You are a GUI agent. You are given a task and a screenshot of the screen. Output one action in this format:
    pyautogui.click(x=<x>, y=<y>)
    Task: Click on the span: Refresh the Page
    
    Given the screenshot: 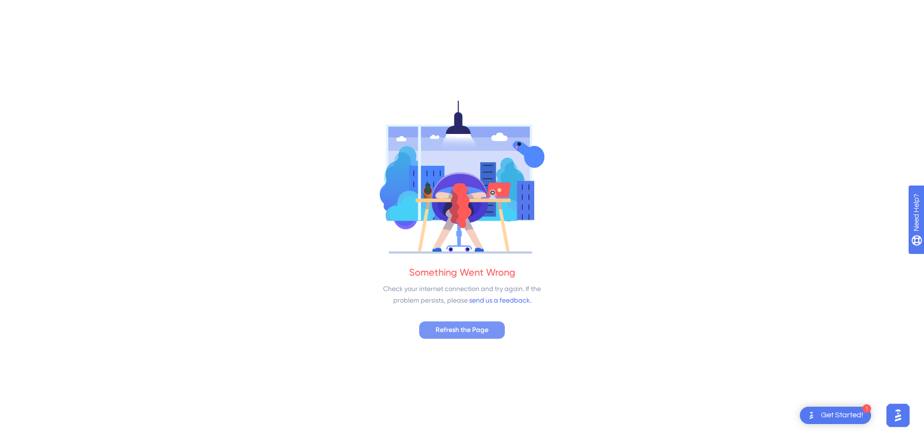 What is the action you would take?
    pyautogui.click(x=462, y=330)
    